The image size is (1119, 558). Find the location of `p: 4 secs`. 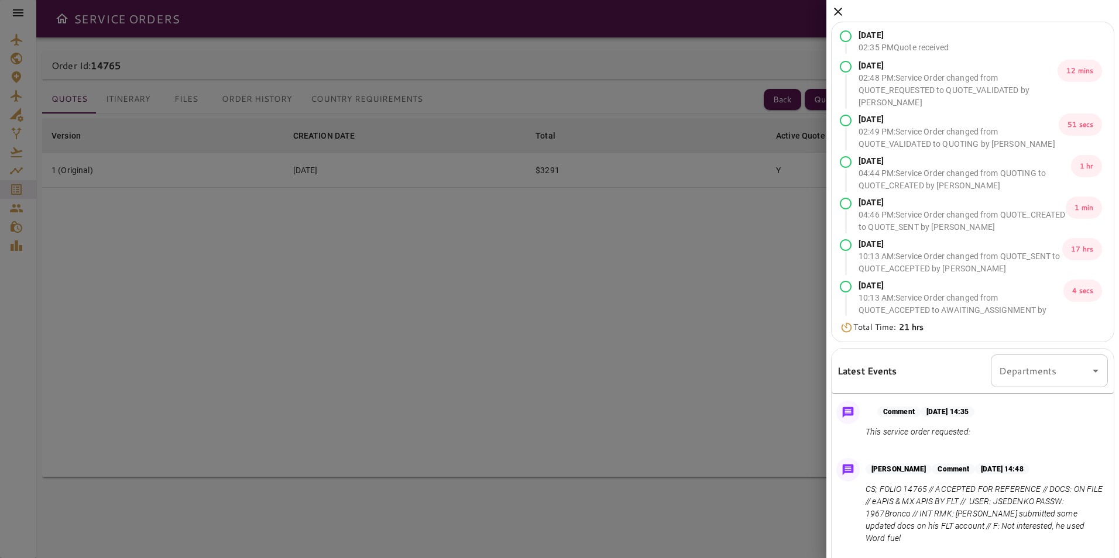

p: 4 secs is located at coordinates (1082, 291).